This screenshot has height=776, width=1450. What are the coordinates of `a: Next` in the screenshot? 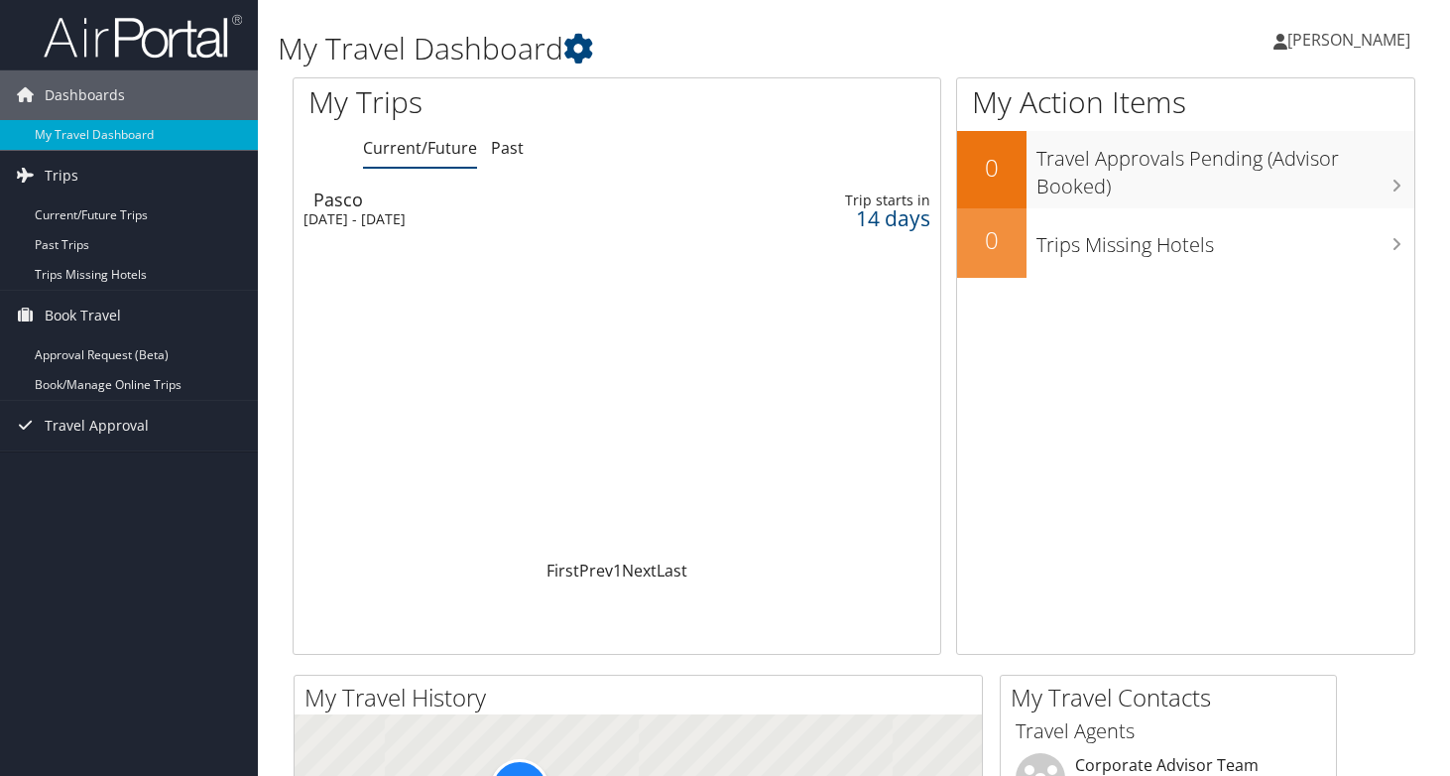 It's located at (639, 570).